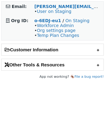 This screenshot has width=105, height=126. I want to click on a: User on Staging, so click(54, 11).